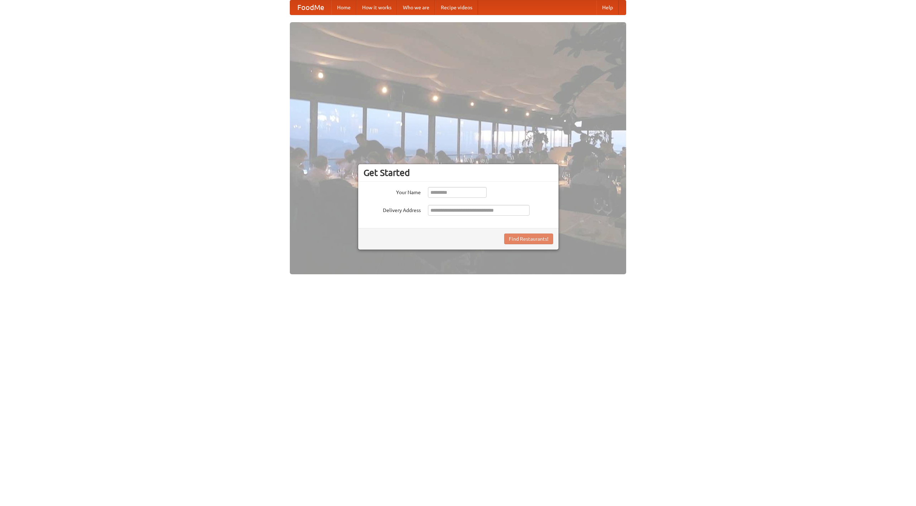  Describe the element at coordinates (377, 8) in the screenshot. I see `a: How it works` at that location.